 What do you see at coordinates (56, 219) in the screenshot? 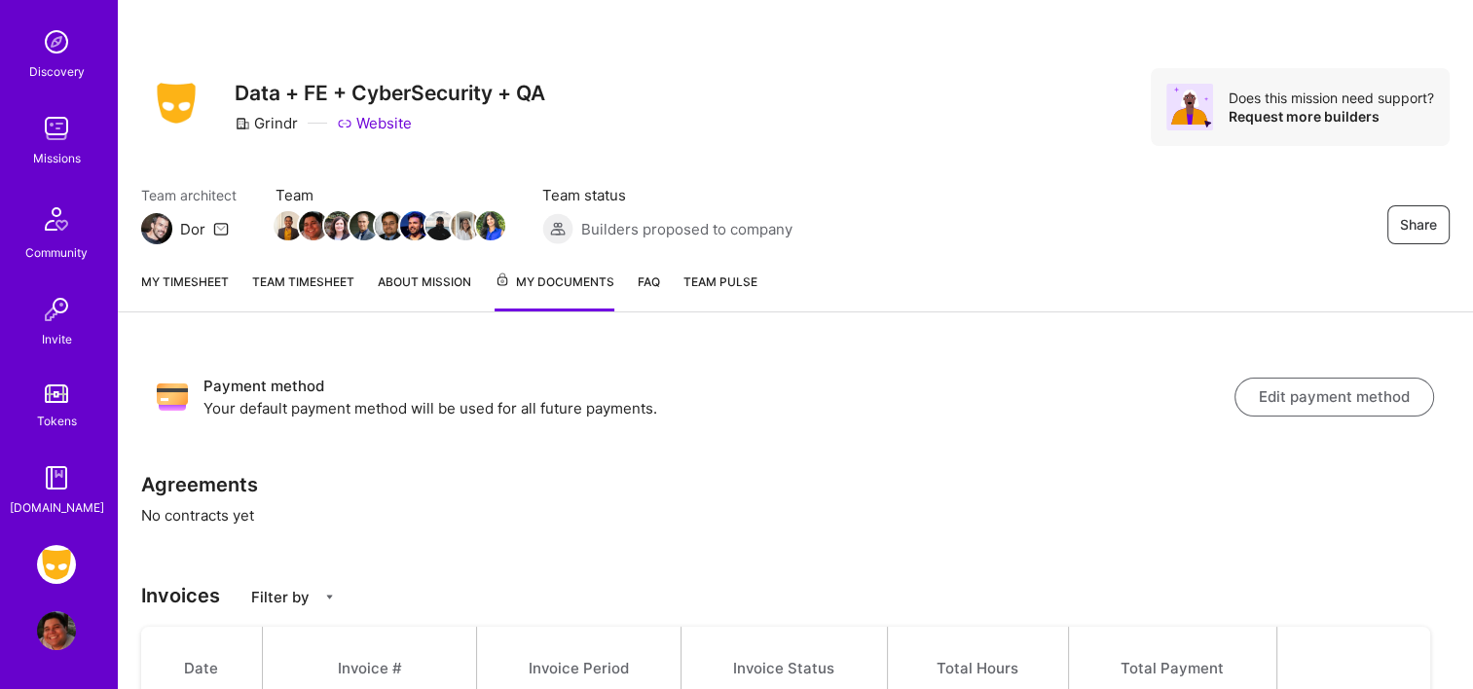
I see `img: Community` at bounding box center [56, 219].